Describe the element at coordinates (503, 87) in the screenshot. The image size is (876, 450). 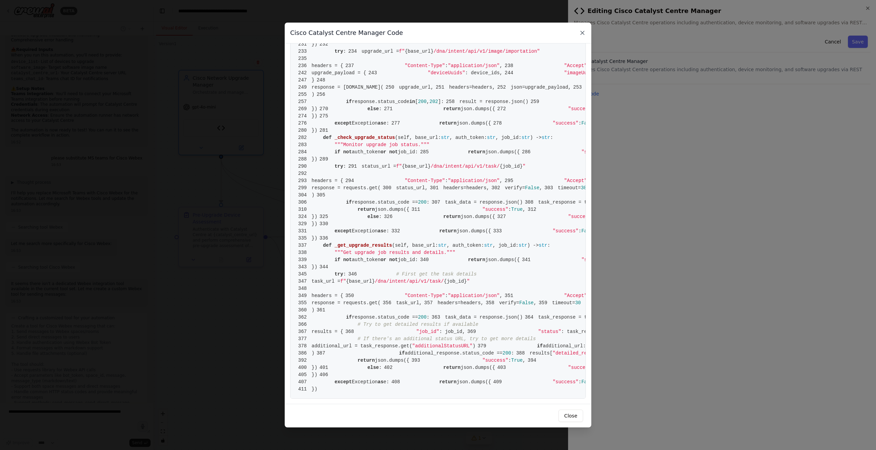
I see `span: 252` at that location.